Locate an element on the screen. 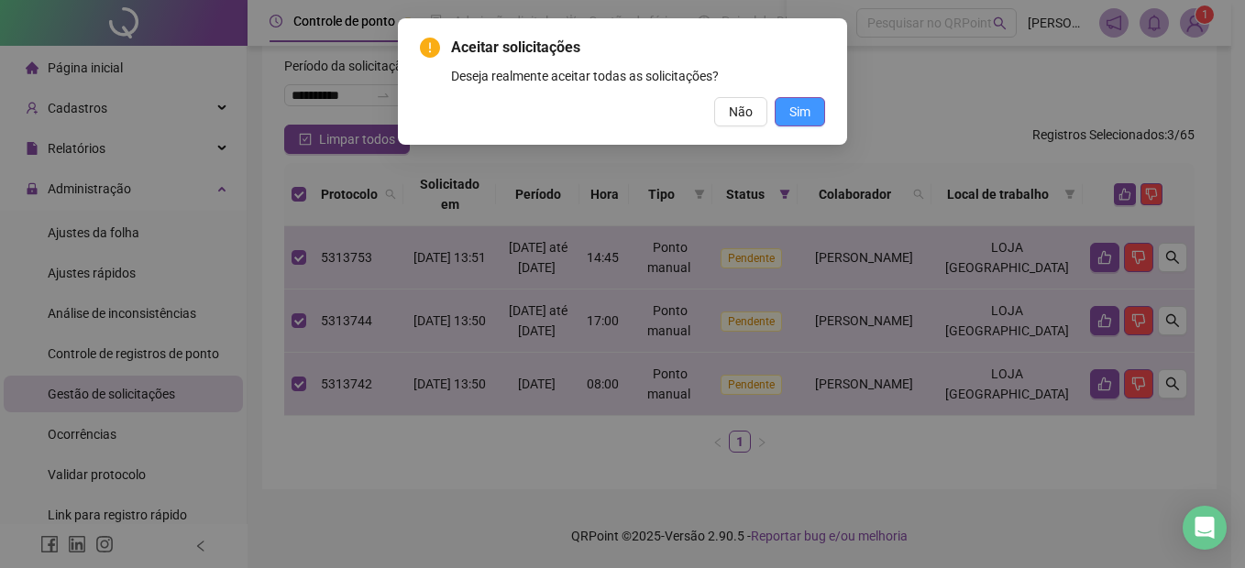  div: Deseja realmente aceitar todas as solicitações? is located at coordinates (638, 76).